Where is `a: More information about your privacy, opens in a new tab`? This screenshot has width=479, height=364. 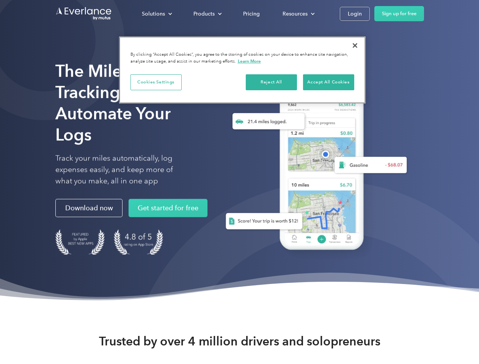 a: More information about your privacy, opens in a new tab is located at coordinates (249, 61).